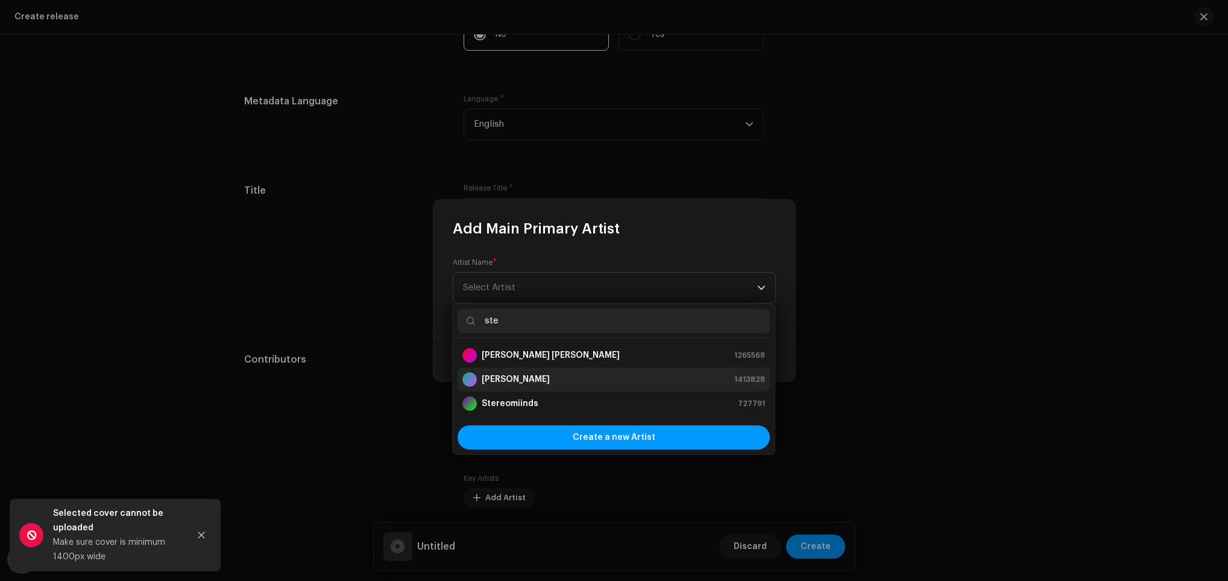 The height and width of the screenshot is (581, 1228). What do you see at coordinates (751, 403) in the screenshot?
I see `span: 727791` at bounding box center [751, 403].